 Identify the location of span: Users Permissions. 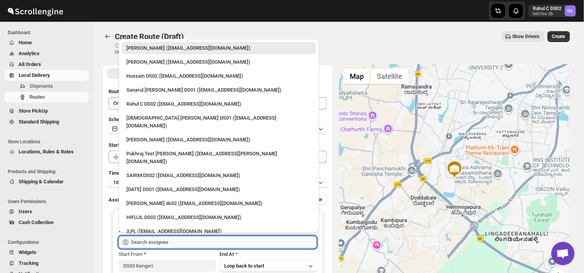
(49, 201).